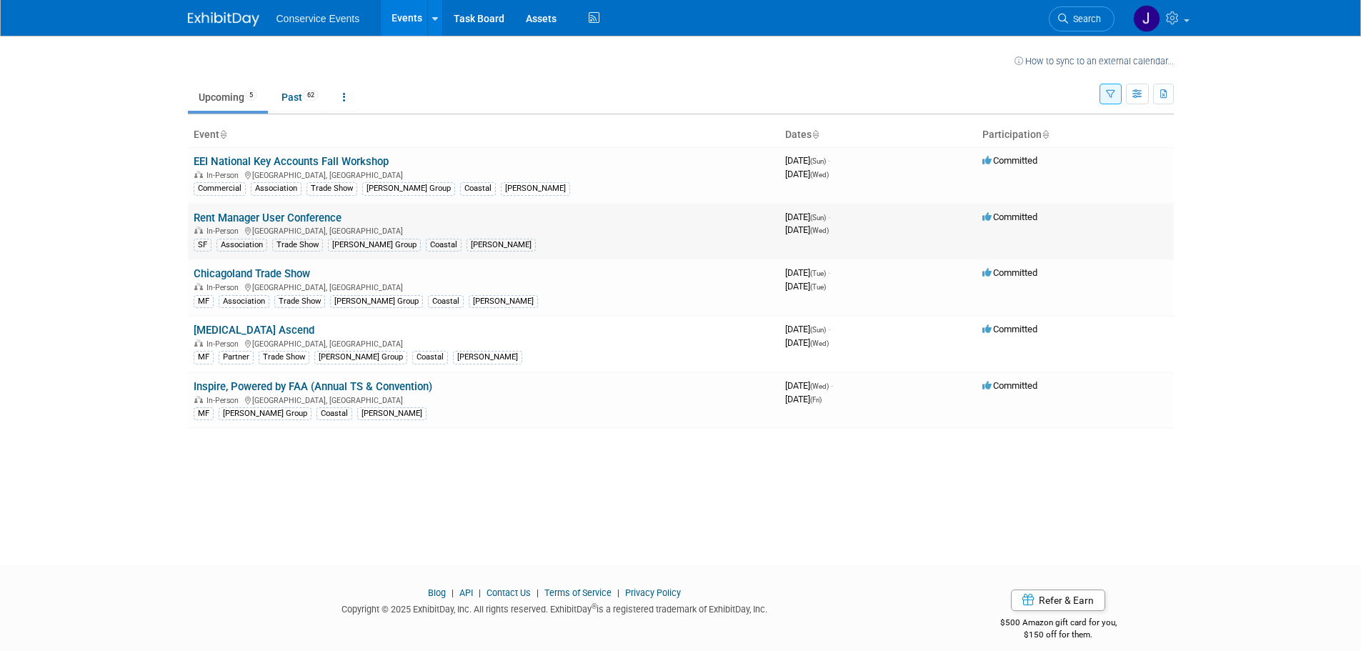 This screenshot has width=1361, height=651. Describe the element at coordinates (318, 19) in the screenshot. I see `span: Conservice Events` at that location.